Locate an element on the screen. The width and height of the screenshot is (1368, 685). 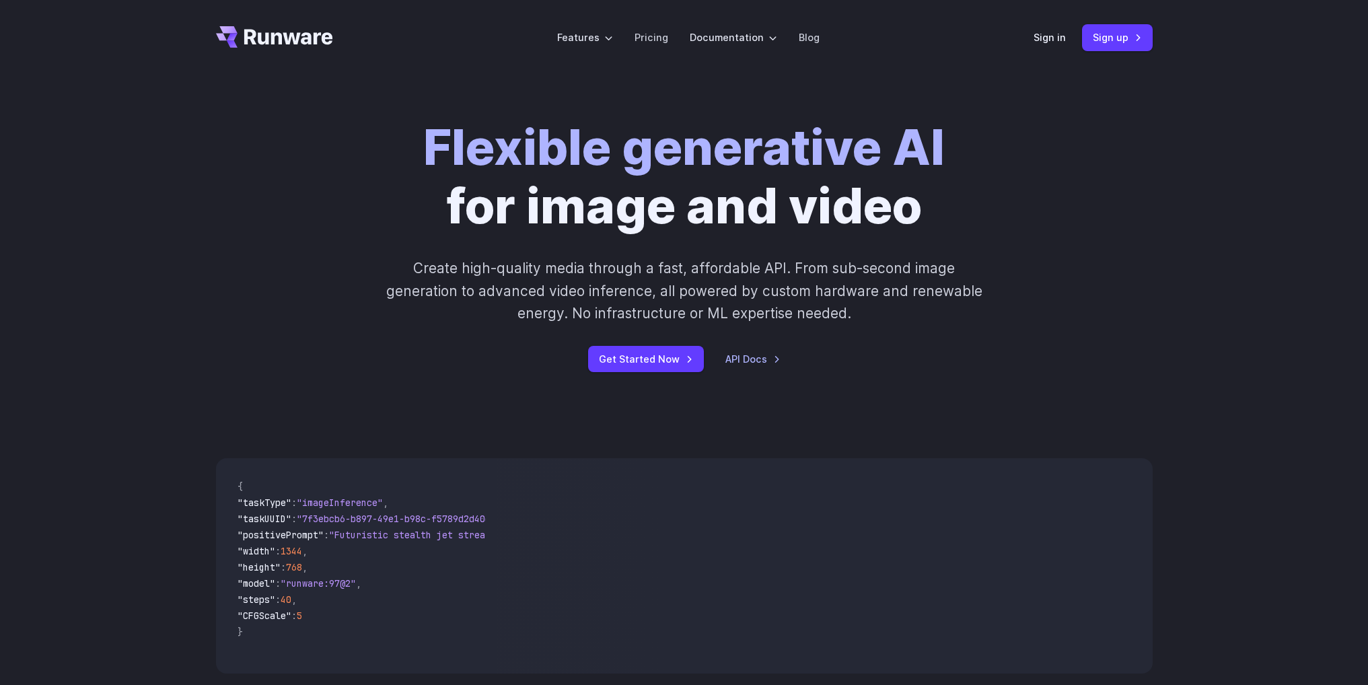
h1: for image and video is located at coordinates (684, 177).